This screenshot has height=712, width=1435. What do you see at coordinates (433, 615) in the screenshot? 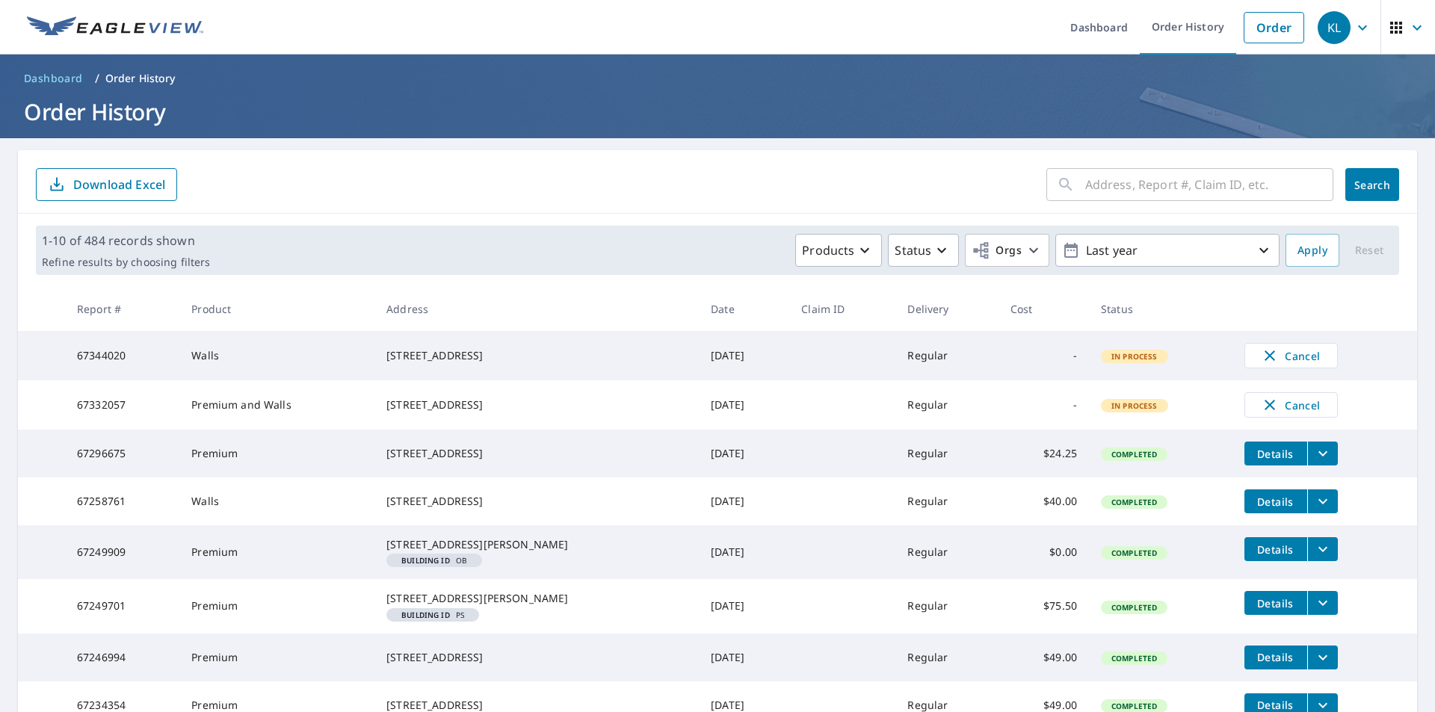
I see `span: PS` at bounding box center [433, 615].